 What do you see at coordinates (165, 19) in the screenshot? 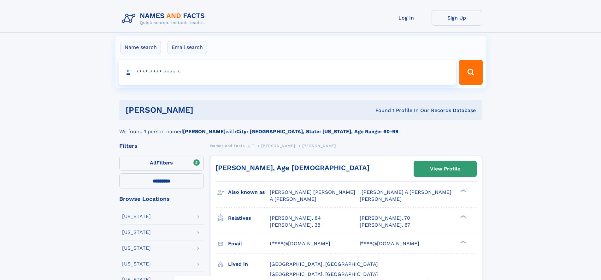
I see `img: Logo Names and Facts` at bounding box center [165, 19].